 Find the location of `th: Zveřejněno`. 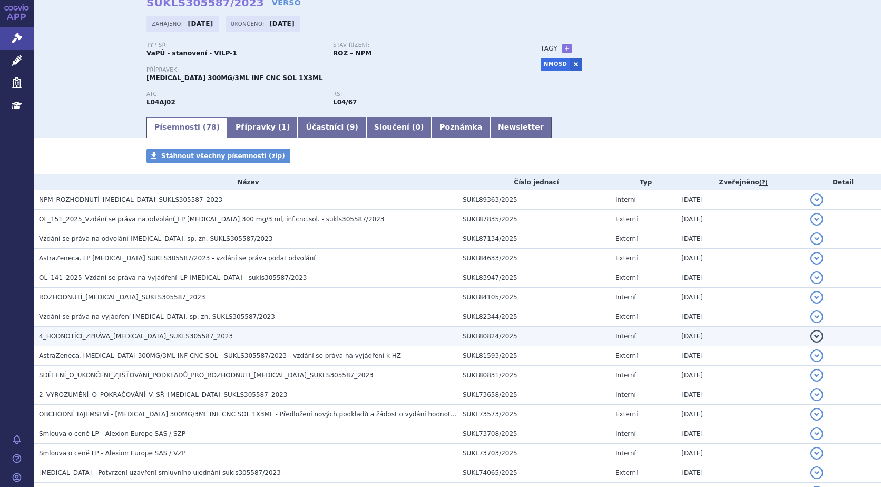

th: Zveřejněno is located at coordinates (740, 182).